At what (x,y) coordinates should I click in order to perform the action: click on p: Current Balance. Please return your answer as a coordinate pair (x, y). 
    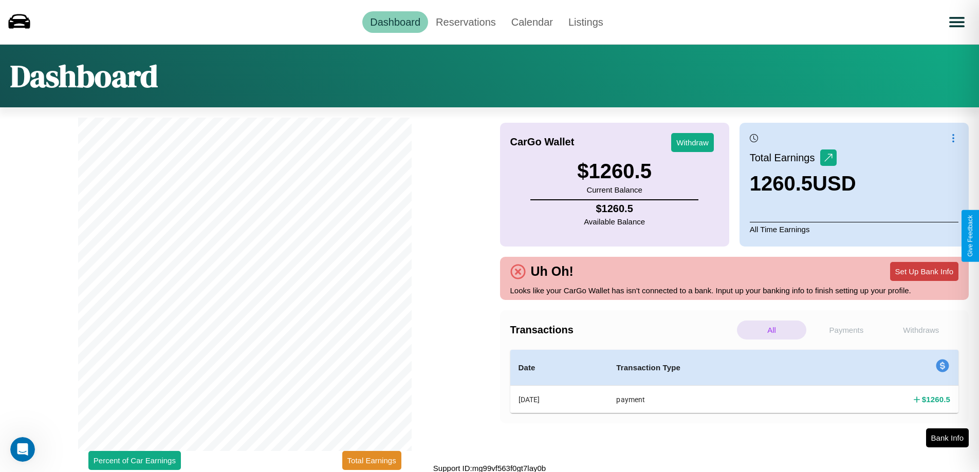
    Looking at the image, I should click on (614, 190).